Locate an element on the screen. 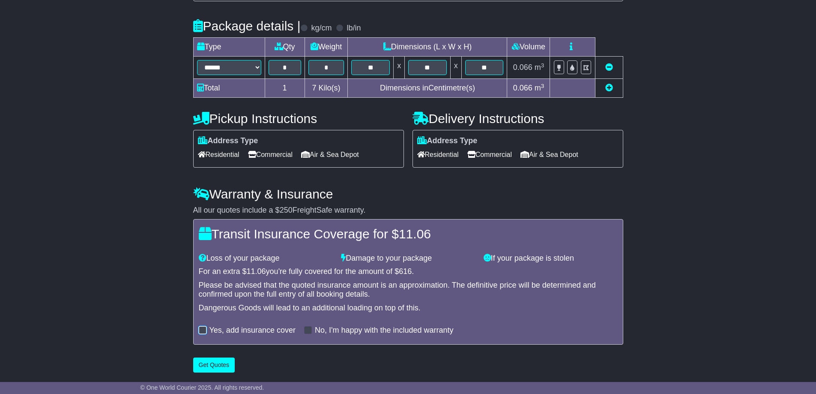  button: Get Quotes is located at coordinates (214, 365).